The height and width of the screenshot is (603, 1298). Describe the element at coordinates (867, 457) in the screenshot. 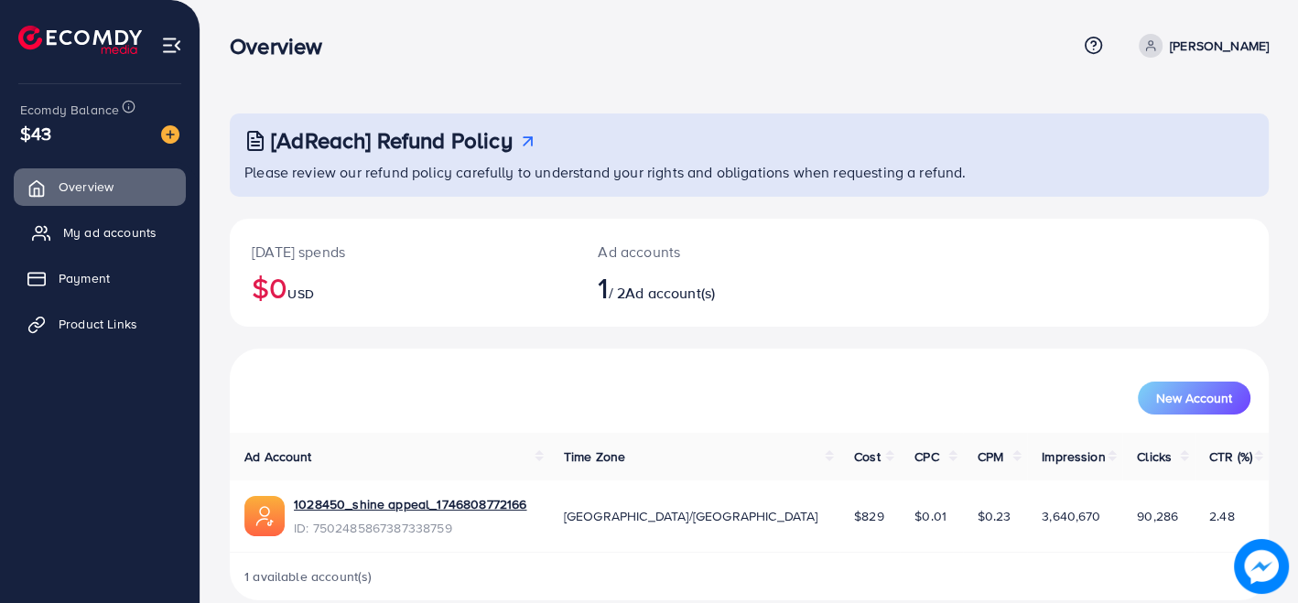

I see `span: Cost` at that location.